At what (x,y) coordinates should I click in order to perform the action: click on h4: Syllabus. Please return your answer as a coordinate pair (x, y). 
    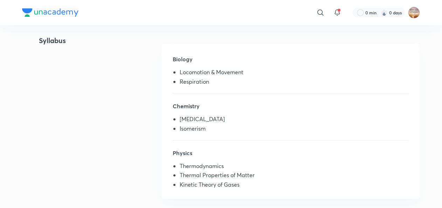
    Looking at the image, I should click on (44, 121).